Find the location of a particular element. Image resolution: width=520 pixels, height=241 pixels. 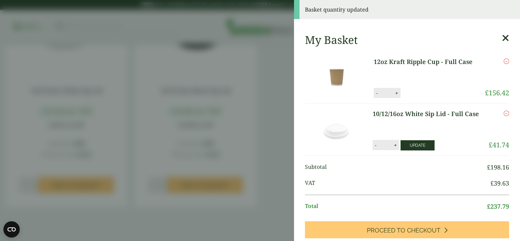

button: Update is located at coordinates (417, 145).